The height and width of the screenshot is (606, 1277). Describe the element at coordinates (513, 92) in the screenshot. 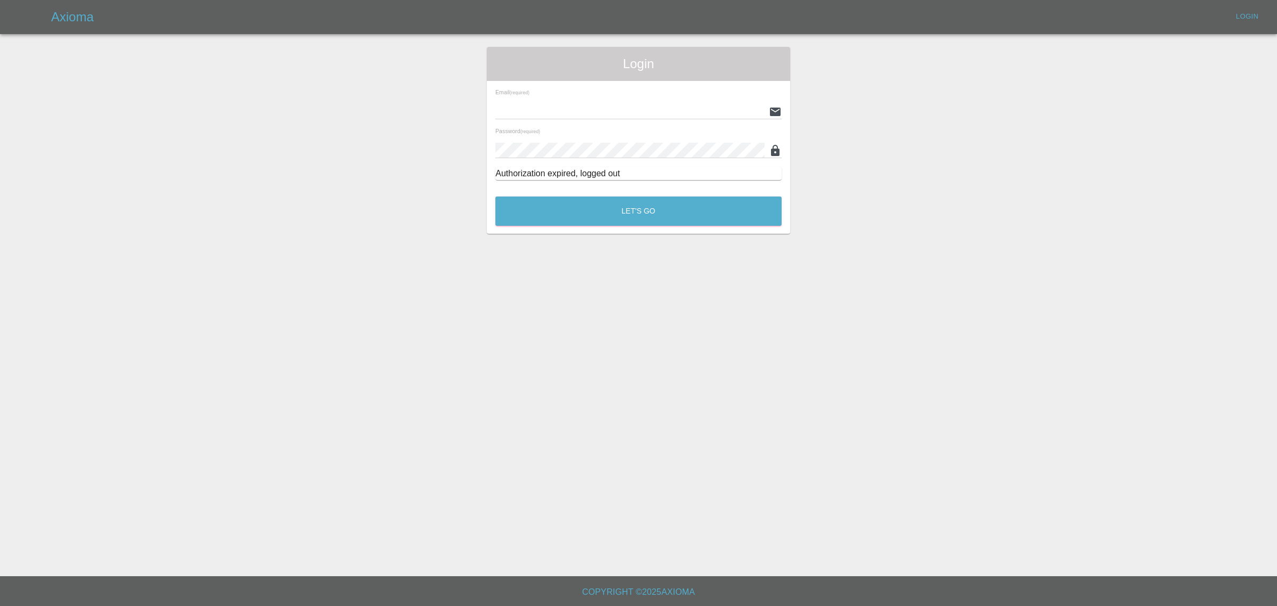

I see `span: Email` at that location.